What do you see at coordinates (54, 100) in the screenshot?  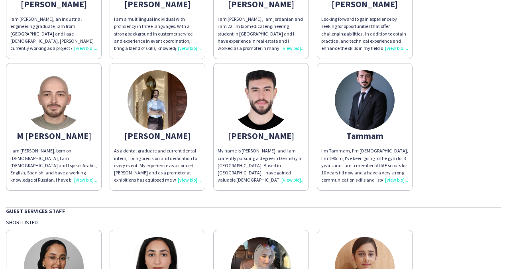 I see `img: thumb-652100cf29958.jpeg` at bounding box center [54, 100].